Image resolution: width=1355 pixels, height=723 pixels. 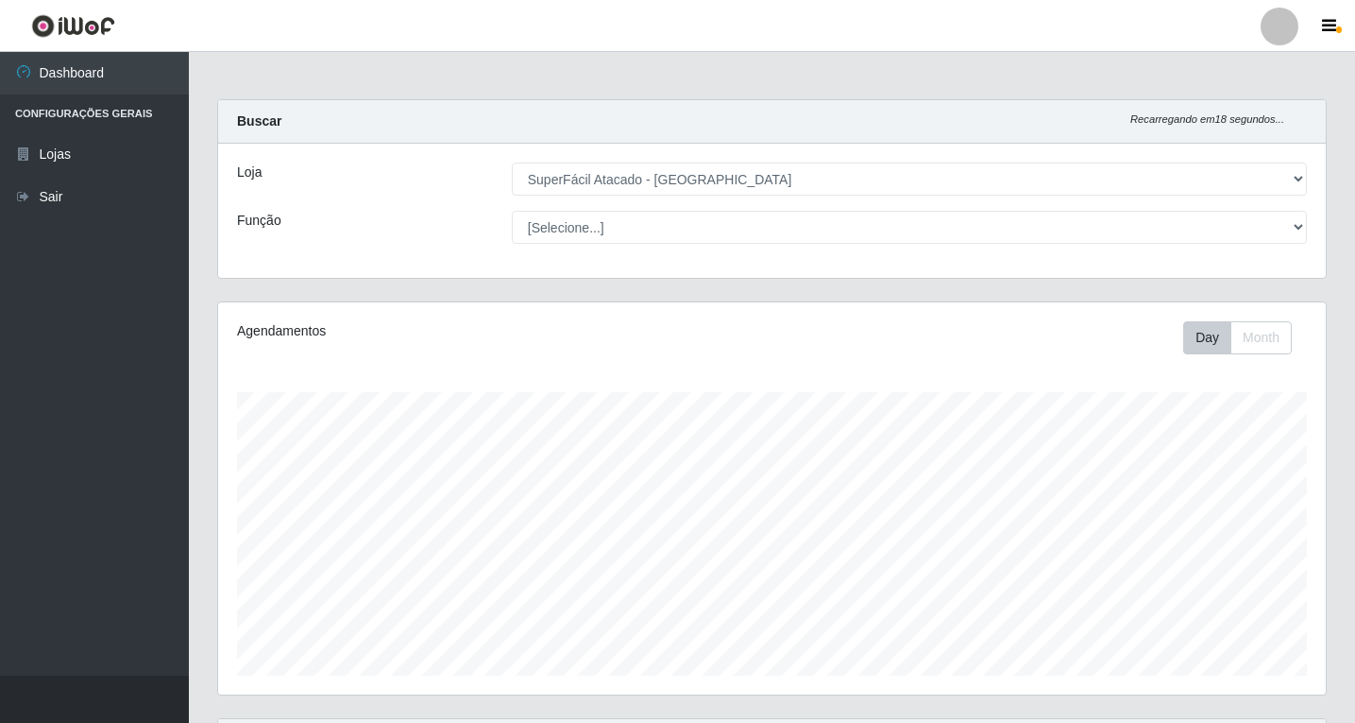 What do you see at coordinates (452, 331) in the screenshot?
I see `div: Agendamentos` at bounding box center [452, 331].